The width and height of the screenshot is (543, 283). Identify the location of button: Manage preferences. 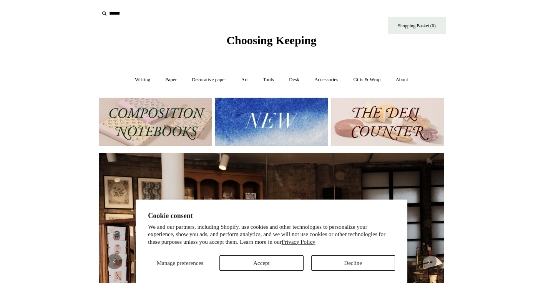
(180, 263).